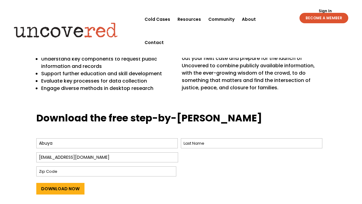 This screenshot has height=204, width=362. Describe the element at coordinates (106, 88) in the screenshot. I see `p: Engage diverse methods in desktop research` at that location.